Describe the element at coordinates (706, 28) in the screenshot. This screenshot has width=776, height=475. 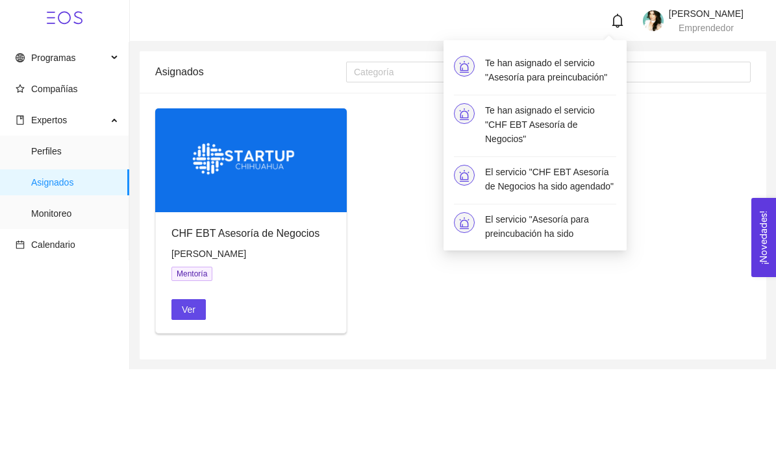
I see `span: Emprendedor` at that location.